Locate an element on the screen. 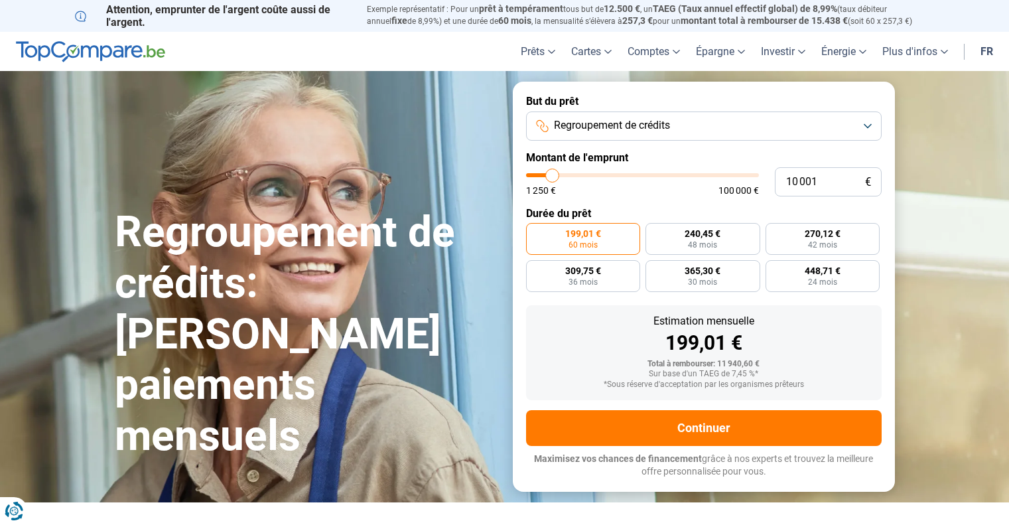 The image size is (1009, 525). div: Total à rembourser: 11 940,60 € is located at coordinates (704, 364).